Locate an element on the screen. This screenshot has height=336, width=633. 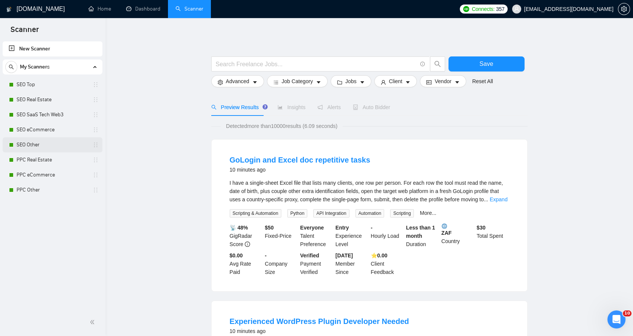
div: Country is located at coordinates (457, 236).